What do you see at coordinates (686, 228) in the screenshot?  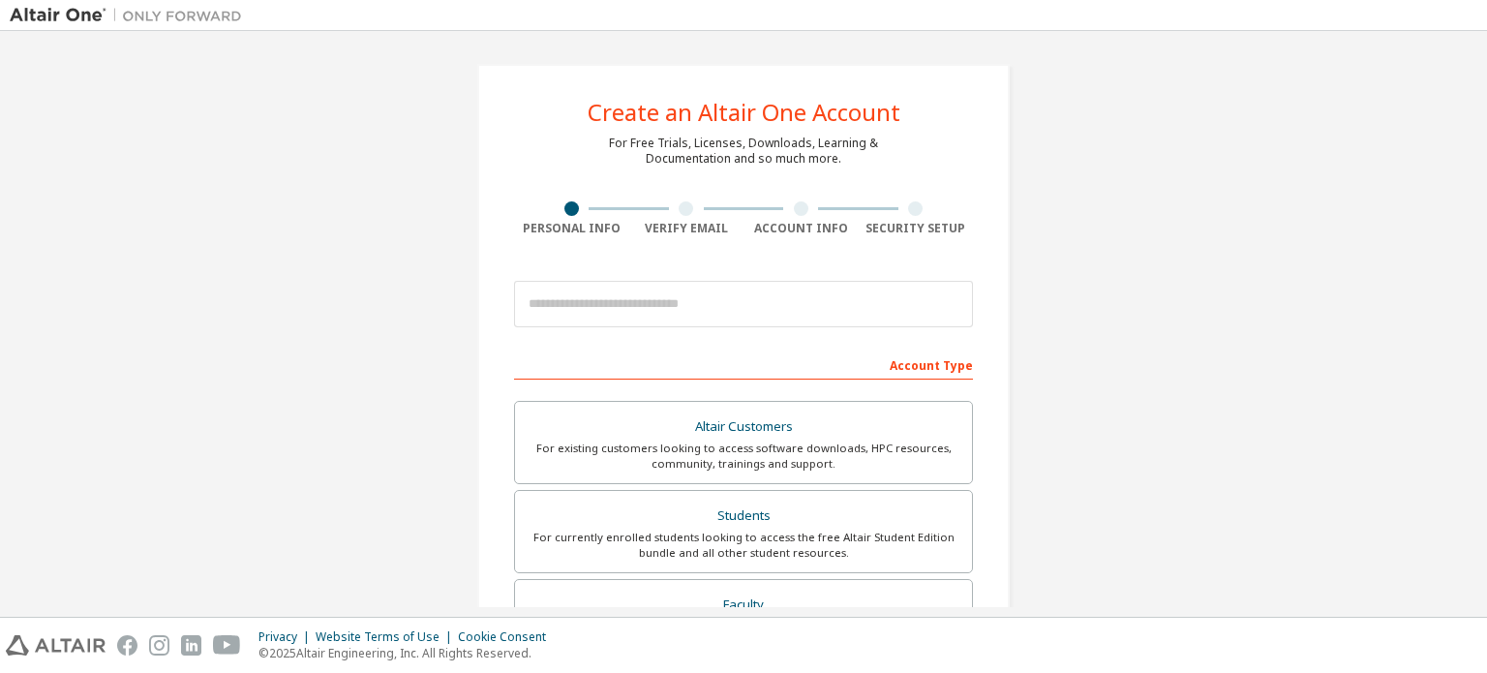 I see `div: Verify Email` at bounding box center [686, 228].